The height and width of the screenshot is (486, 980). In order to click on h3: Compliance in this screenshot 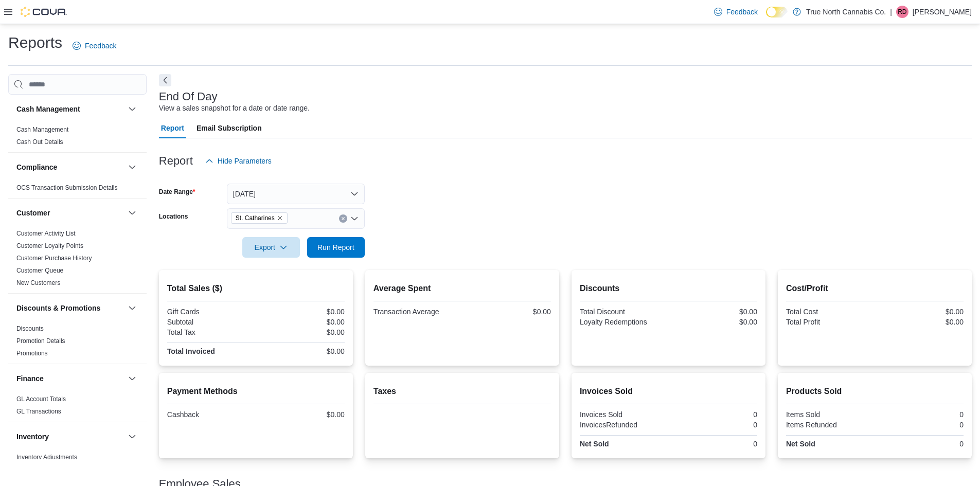, I will do `click(37, 167)`.